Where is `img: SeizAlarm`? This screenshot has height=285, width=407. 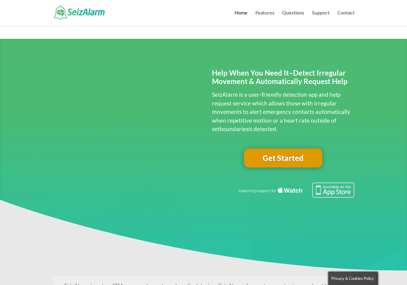
img: SeizAlarm is located at coordinates (79, 12).